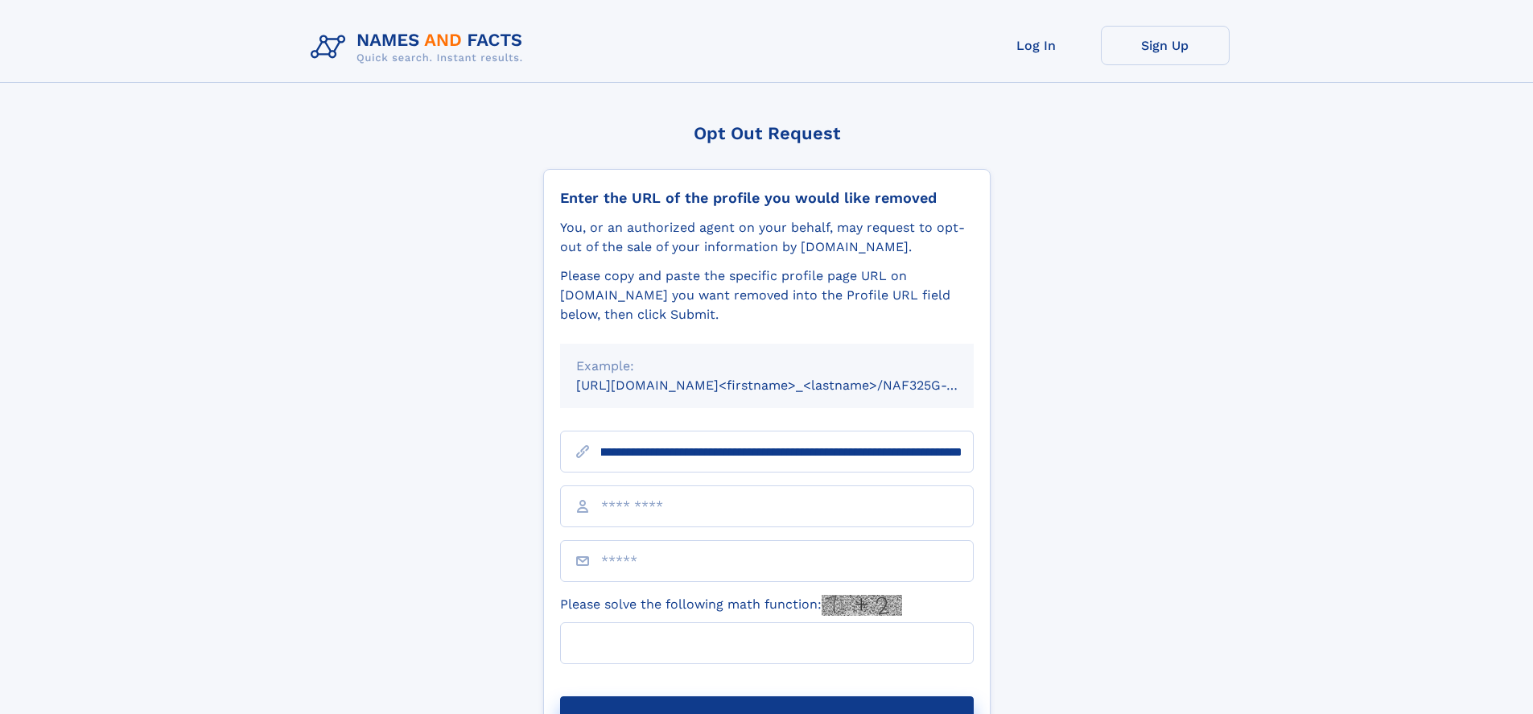 Image resolution: width=1533 pixels, height=714 pixels. What do you see at coordinates (731, 605) in the screenshot?
I see `label: Please solve the following math function:` at bounding box center [731, 605].